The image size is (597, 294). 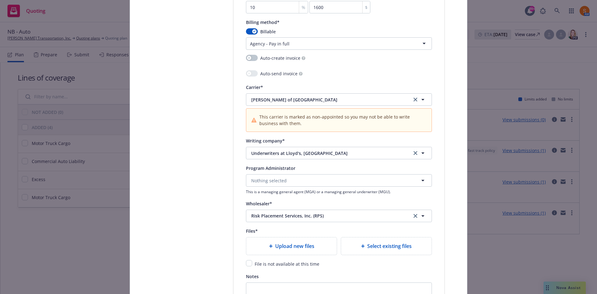 What do you see at coordinates (252, 276) in the screenshot?
I see `span: Notes` at bounding box center [252, 276].